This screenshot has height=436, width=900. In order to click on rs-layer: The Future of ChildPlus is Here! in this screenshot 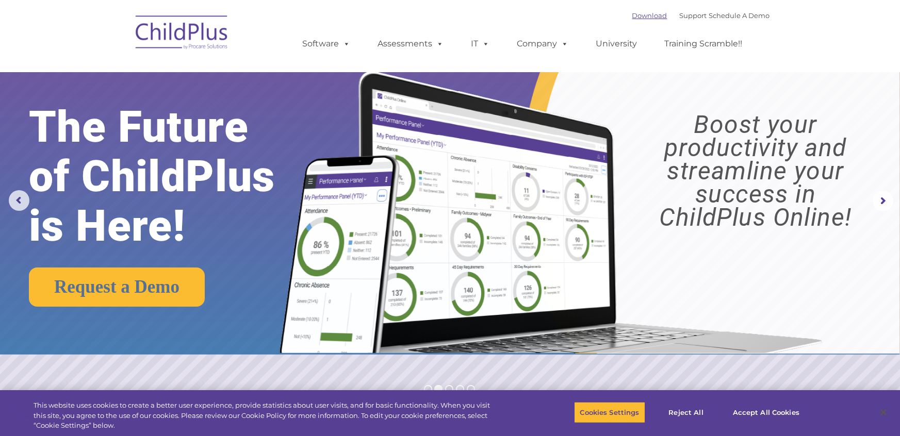, I will do `click(172, 177)`.